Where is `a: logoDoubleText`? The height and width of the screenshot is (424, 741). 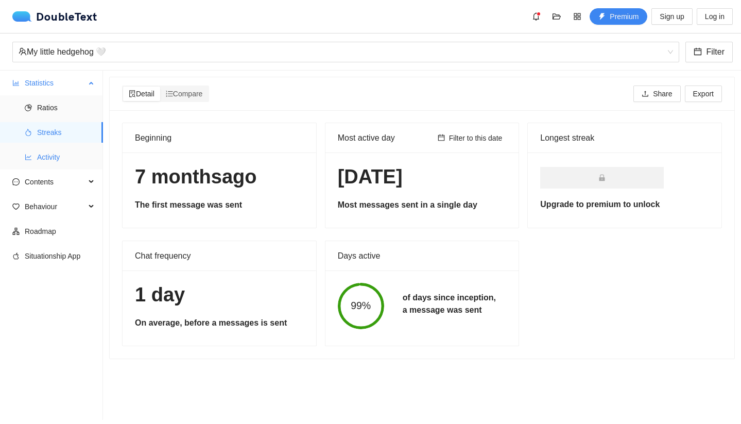 a: logoDoubleText is located at coordinates (55, 16).